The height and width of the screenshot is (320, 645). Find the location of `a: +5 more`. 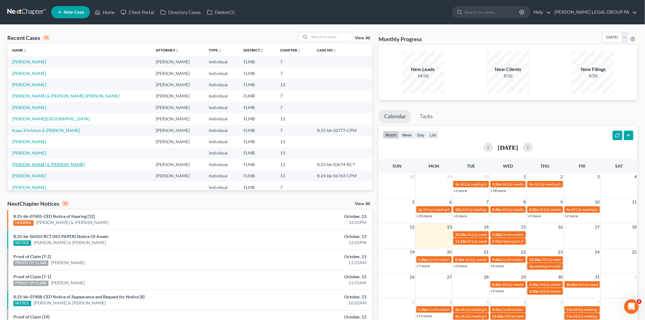

a: +5 more is located at coordinates (497, 266).